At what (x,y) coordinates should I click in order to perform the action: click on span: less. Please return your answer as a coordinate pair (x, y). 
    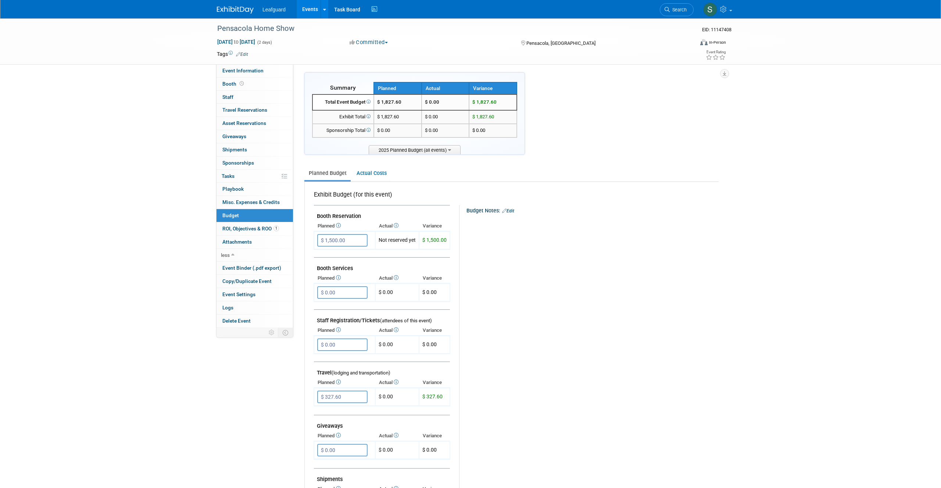
    Looking at the image, I should click on (225, 255).